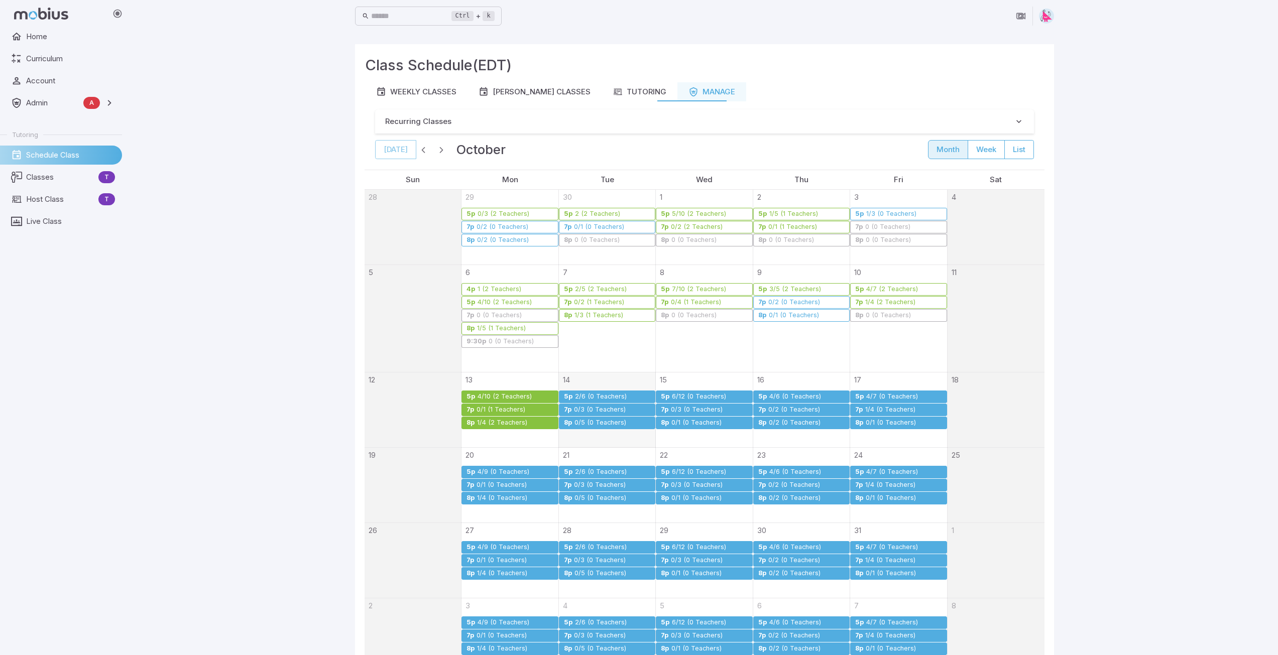 The image size is (1278, 655). Describe the element at coordinates (607, 410) in the screenshot. I see `td: October 14, 2025` at that location.